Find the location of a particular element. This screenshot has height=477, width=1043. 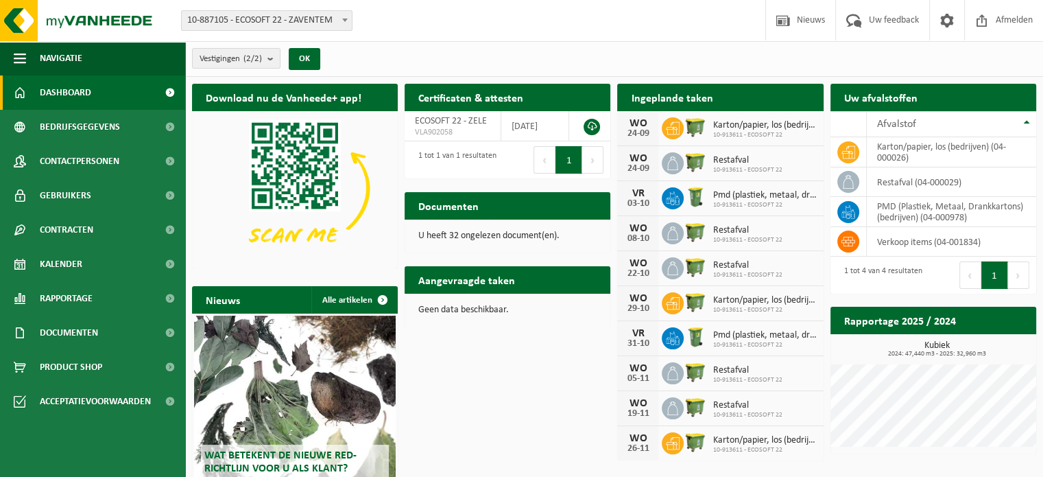

div: 1 tot 4 van 4 resultaten is located at coordinates (880, 275).